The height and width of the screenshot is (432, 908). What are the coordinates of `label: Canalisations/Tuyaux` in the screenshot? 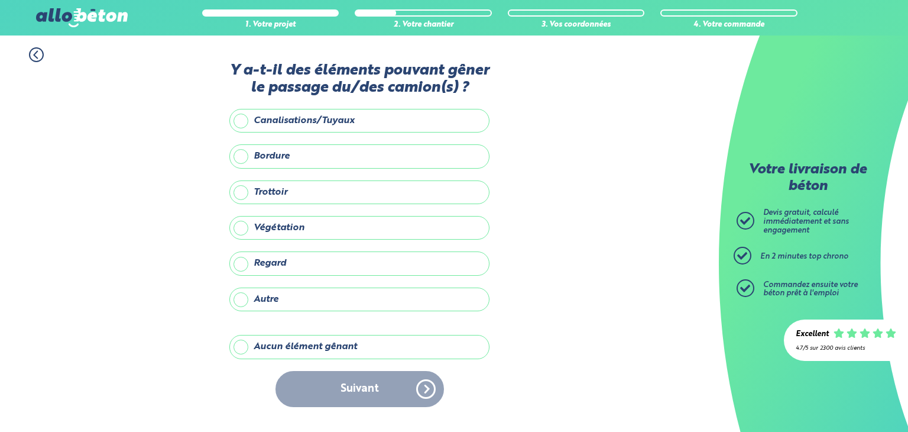 It's located at (359, 121).